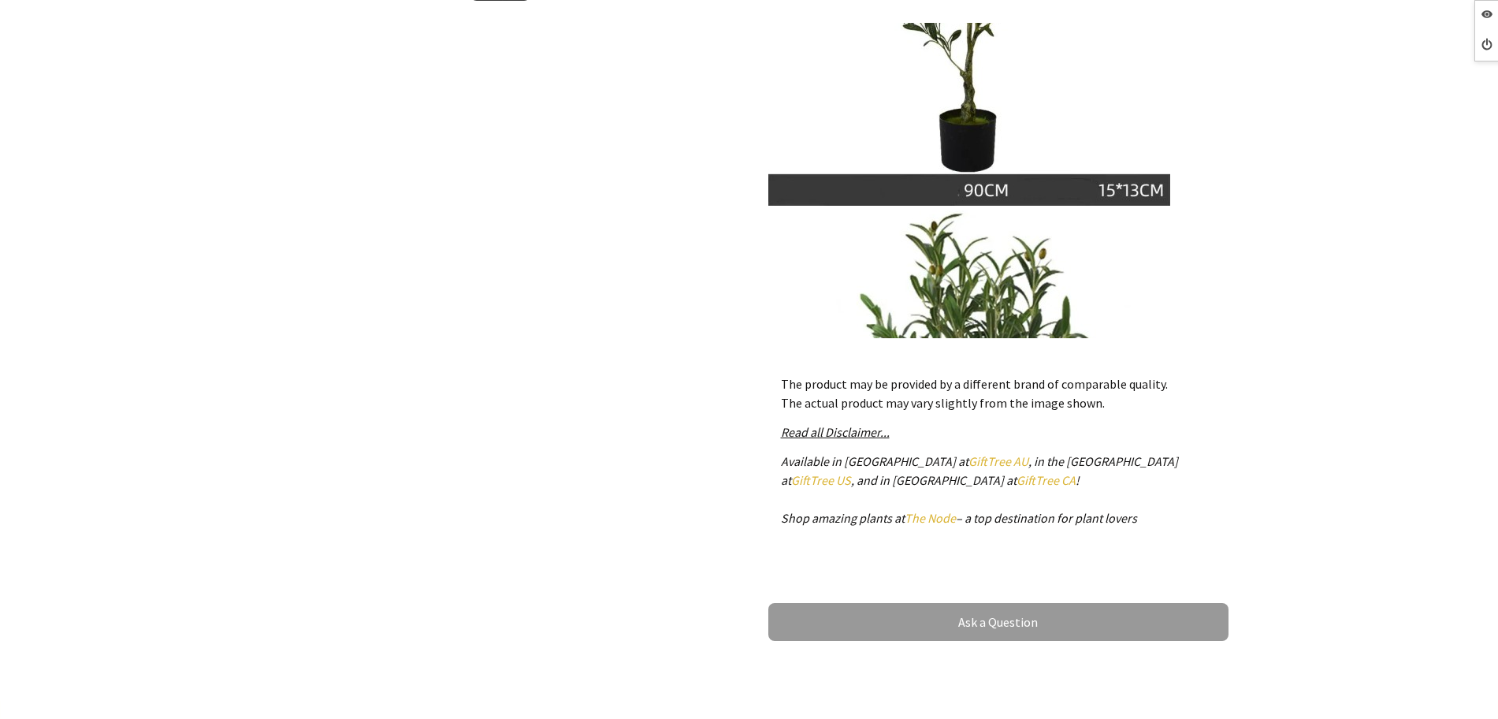 This screenshot has width=1498, height=719. I want to click on div: DescriptionMaterialClothProduct AttributesOrdinary, OversizePackage Size700*180*180(mm); 1250*200..., so click(998, 180).